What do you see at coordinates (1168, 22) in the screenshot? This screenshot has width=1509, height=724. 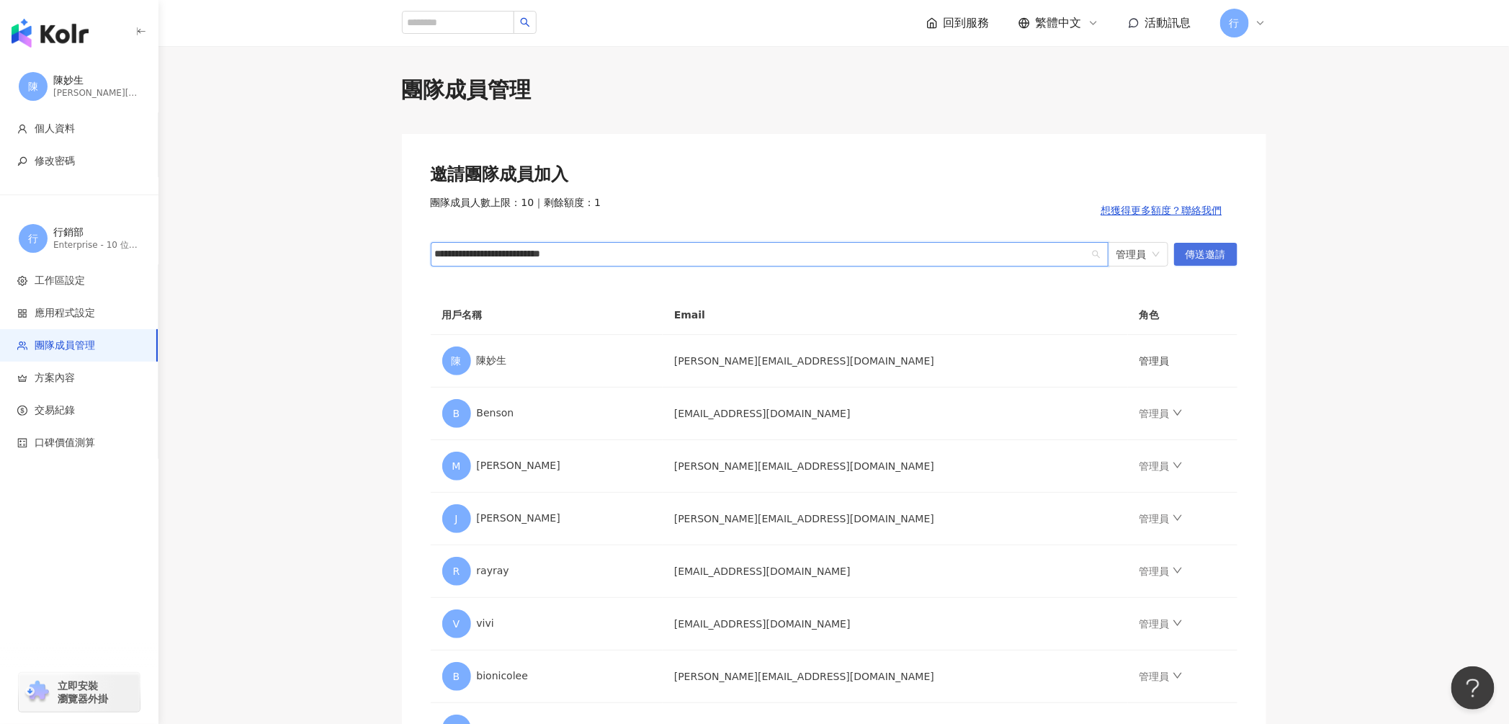 I see `span: 活動訊息` at bounding box center [1168, 22].